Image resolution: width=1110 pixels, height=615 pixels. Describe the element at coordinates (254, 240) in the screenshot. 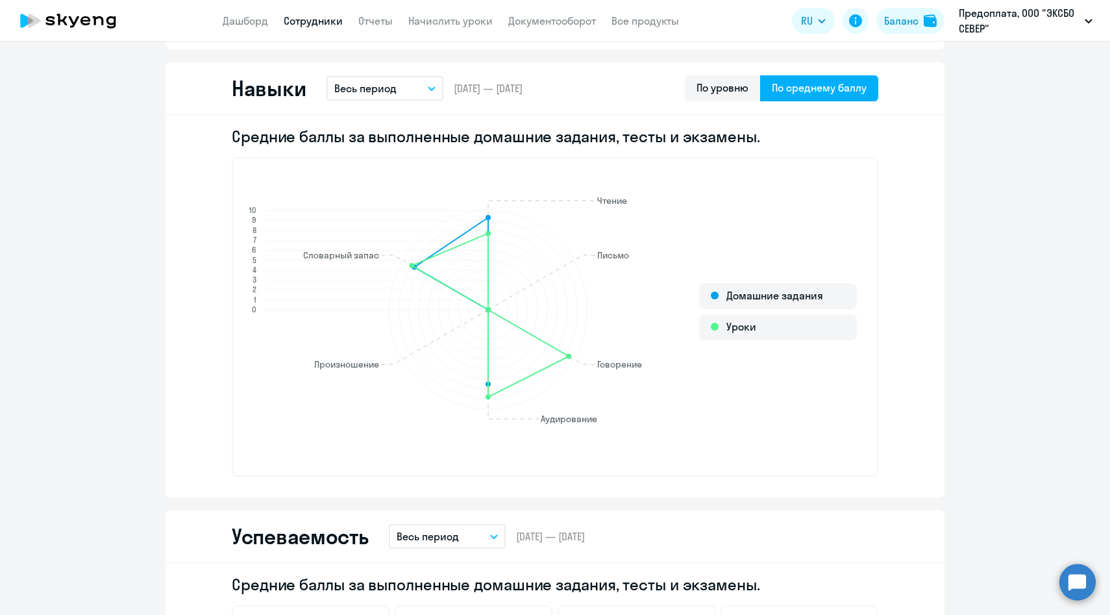

I see `text: 7` at that location.